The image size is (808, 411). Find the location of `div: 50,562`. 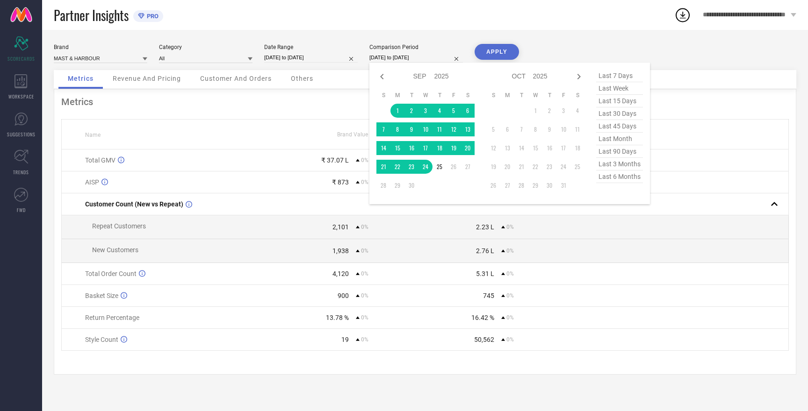

div: 50,562 is located at coordinates (484, 340).